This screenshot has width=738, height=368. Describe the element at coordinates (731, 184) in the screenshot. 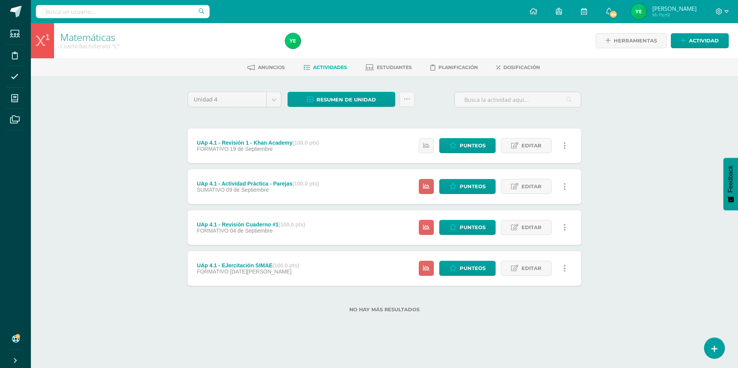

I see `button: Feedback - Mostrar encuesta` at that location.